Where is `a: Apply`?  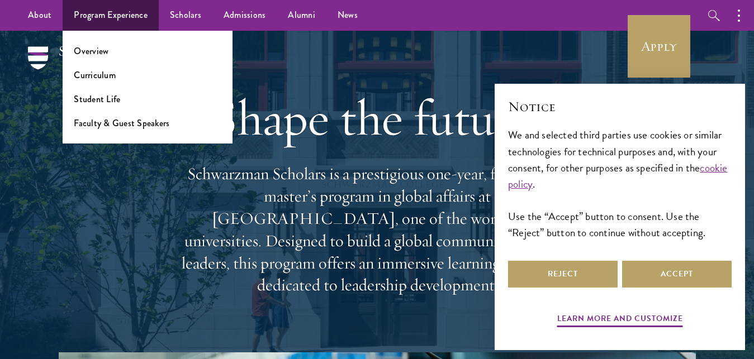
a: Apply is located at coordinates (659, 46).